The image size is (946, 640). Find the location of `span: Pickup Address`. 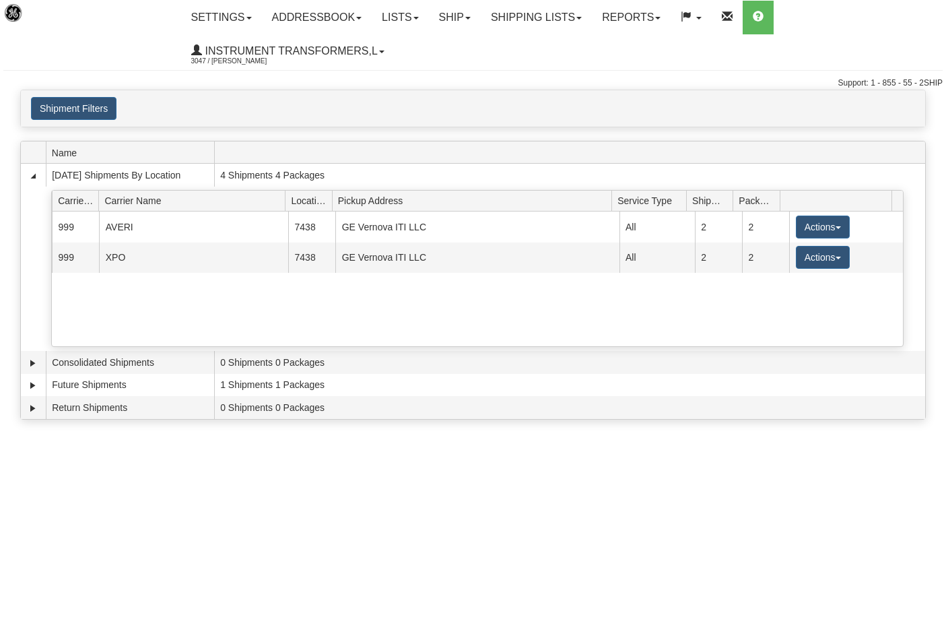

span: Pickup Address is located at coordinates (475, 200).